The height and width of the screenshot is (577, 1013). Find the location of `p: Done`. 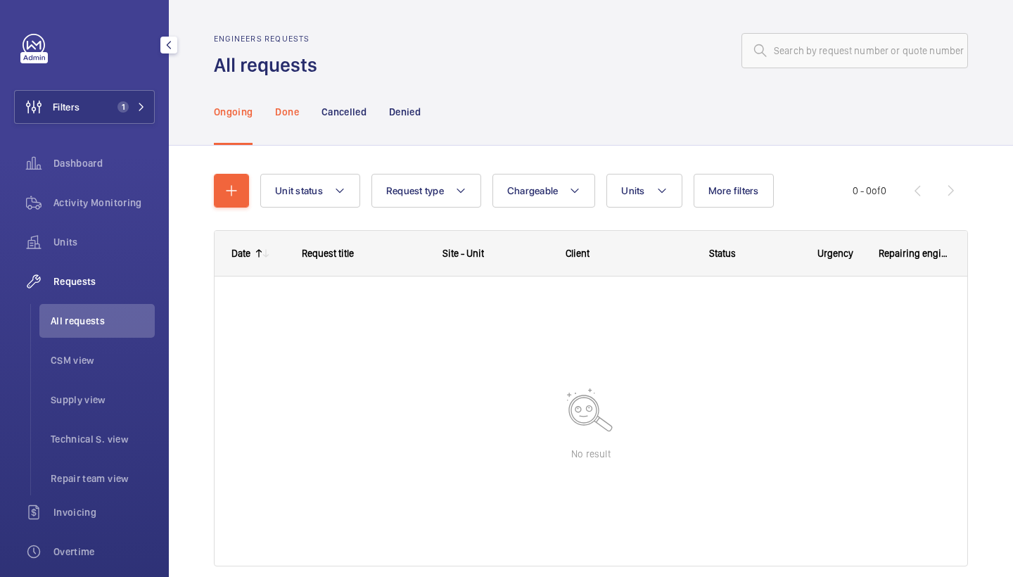

p: Done is located at coordinates (286, 112).